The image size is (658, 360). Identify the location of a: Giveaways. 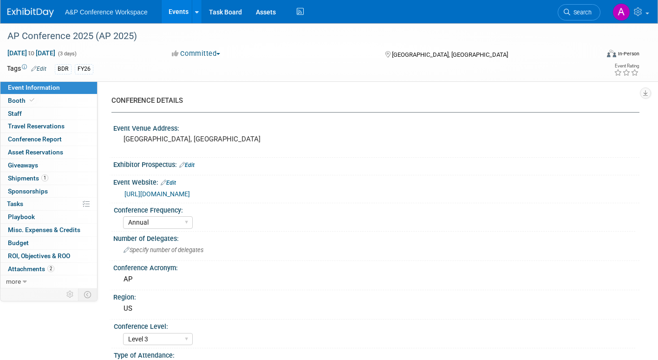
(49, 165).